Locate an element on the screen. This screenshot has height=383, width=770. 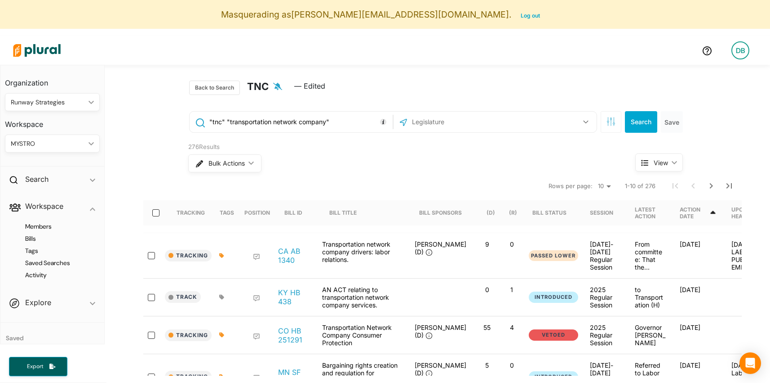
div: Open Intercom Messenger is located at coordinates (751, 363).